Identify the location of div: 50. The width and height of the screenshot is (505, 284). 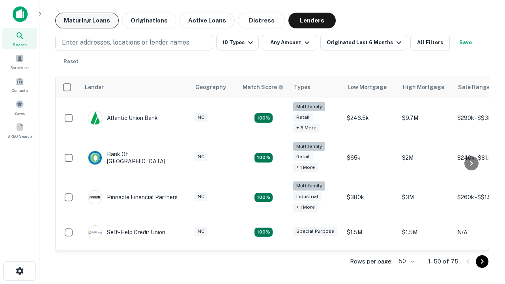
(406, 261).